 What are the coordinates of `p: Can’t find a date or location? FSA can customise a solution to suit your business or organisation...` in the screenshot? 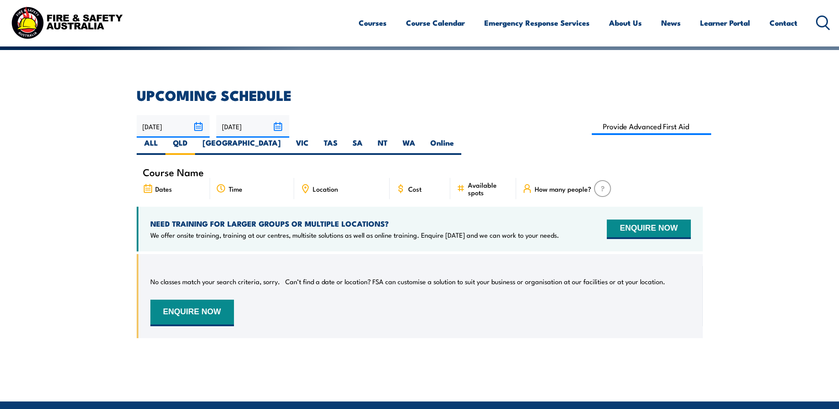 It's located at (475, 281).